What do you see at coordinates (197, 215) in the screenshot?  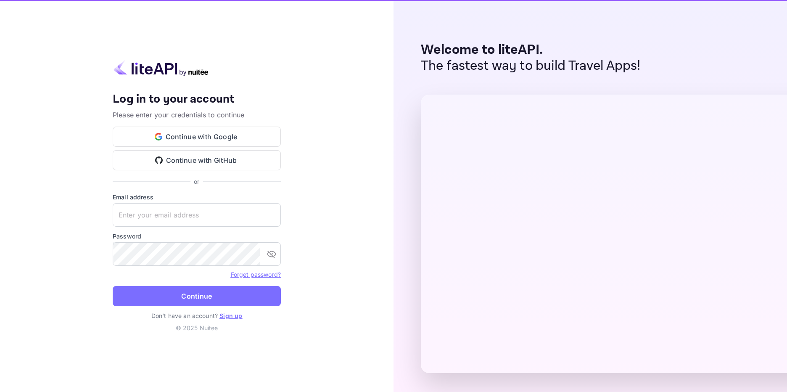 I see `input: Enter your email address` at bounding box center [197, 215].